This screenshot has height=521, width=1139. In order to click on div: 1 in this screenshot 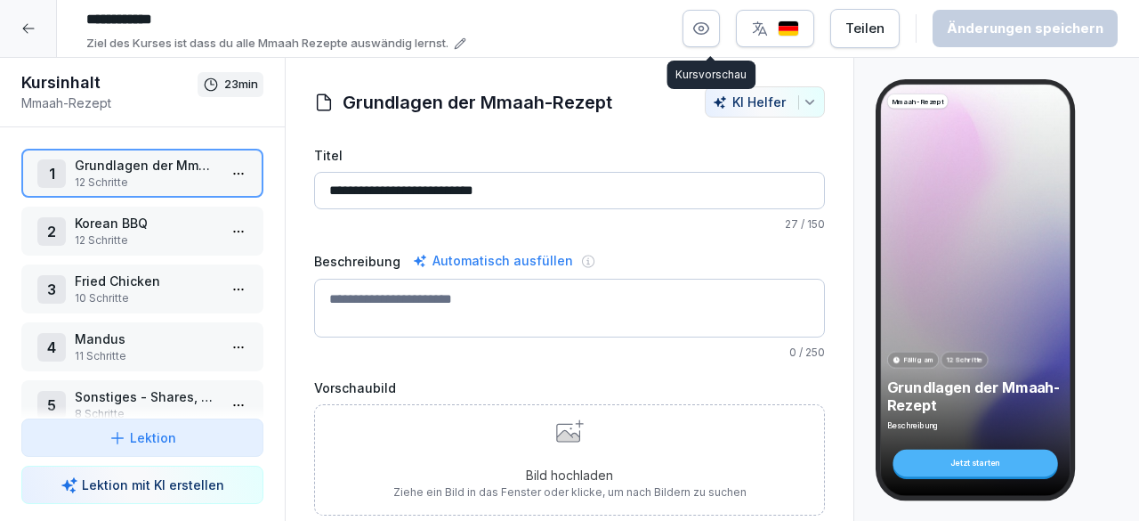, I will do `click(52, 174)`.